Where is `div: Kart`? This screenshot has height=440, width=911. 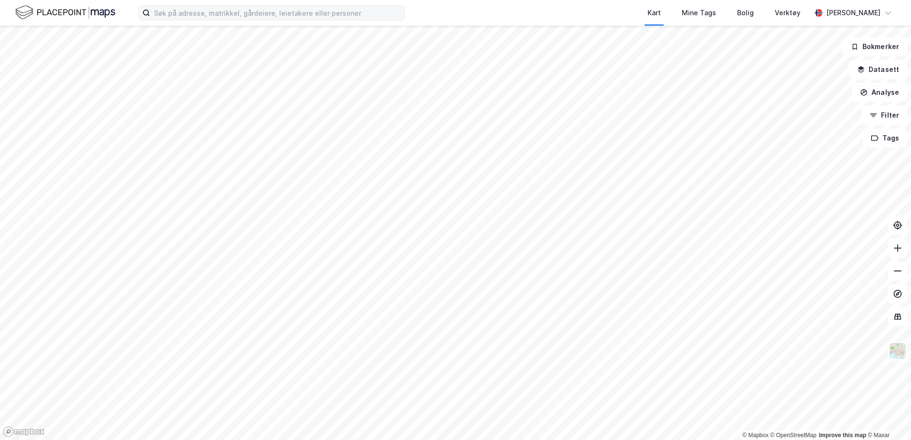 div: Kart is located at coordinates (655, 13).